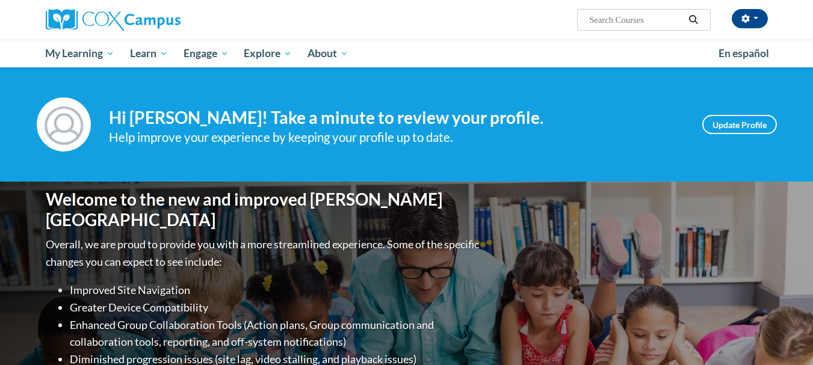  Describe the element at coordinates (206, 54) in the screenshot. I see `a: Engage` at that location.